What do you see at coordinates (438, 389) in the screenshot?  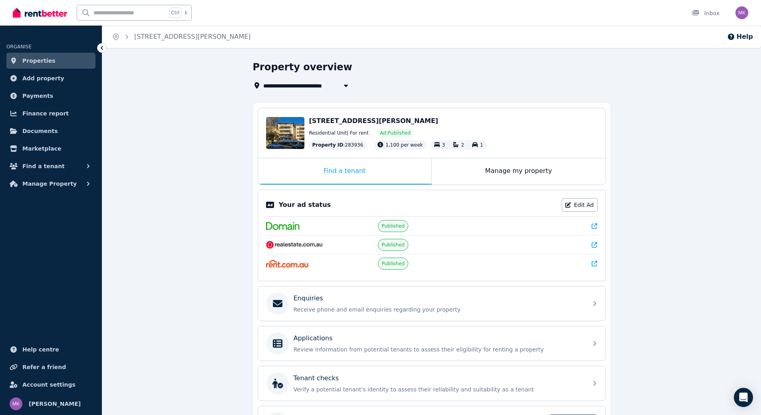 I see `p: Verify a potential tenant's identity to assess their reliability and suitability as a tenant` at bounding box center [438, 389].